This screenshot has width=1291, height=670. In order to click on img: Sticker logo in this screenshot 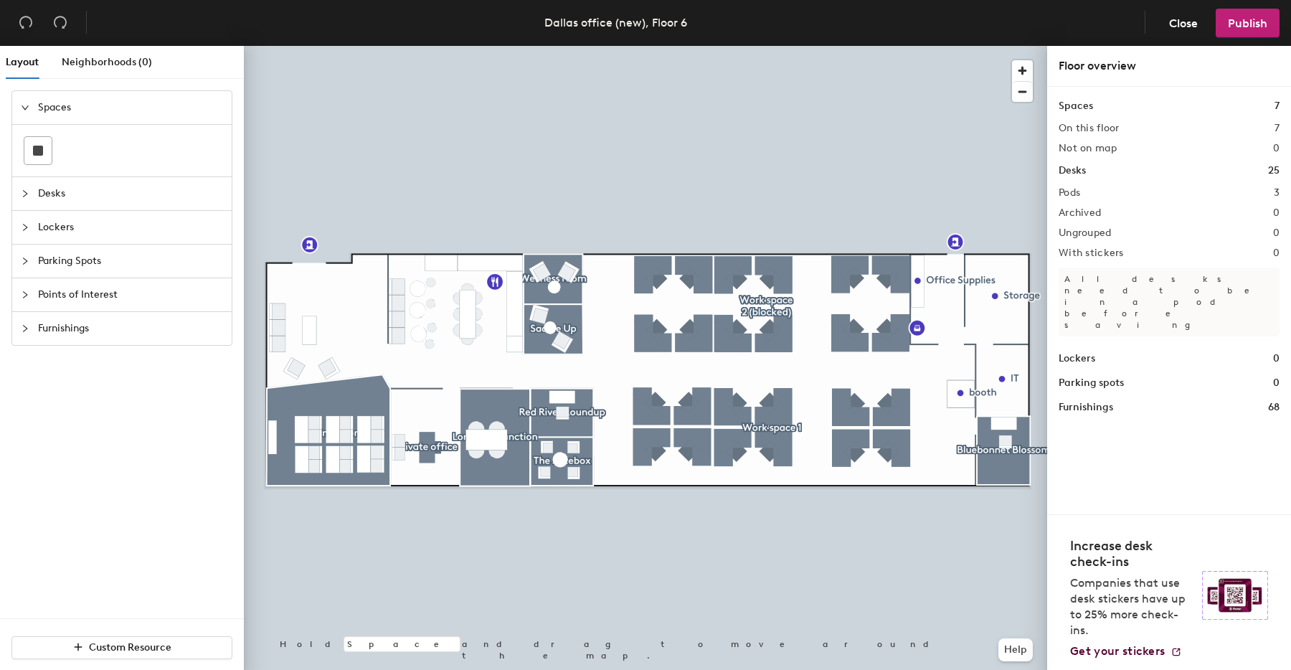, I will do `click(1235, 595)`.